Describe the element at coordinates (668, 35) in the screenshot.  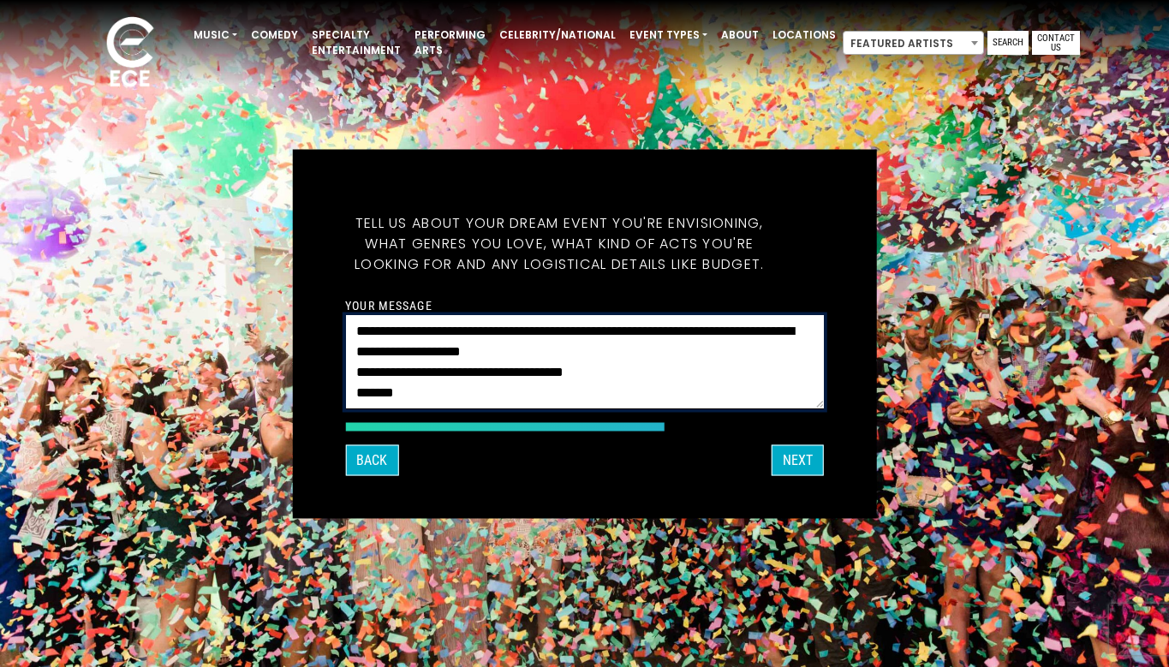
I see `a: Event Types` at that location.